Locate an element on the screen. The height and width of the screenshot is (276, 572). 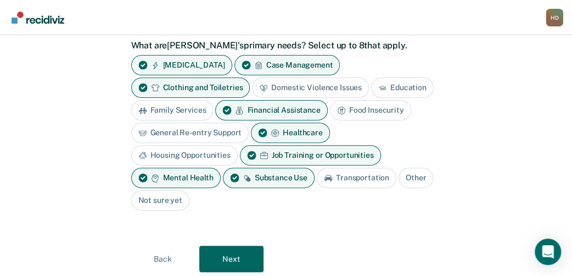
button: Next is located at coordinates (231, 259).